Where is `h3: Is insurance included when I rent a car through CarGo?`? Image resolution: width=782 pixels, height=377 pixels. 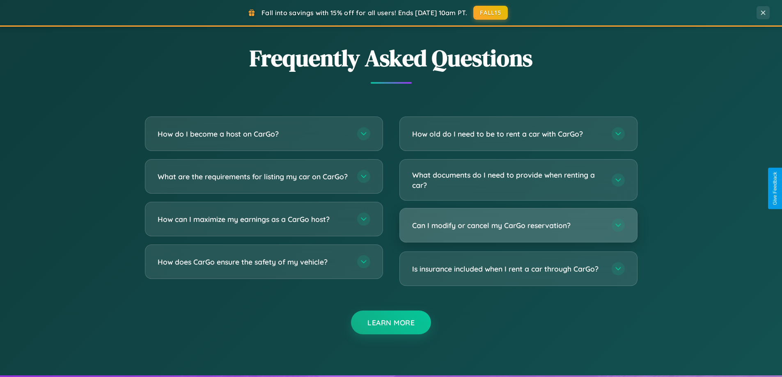
h3: Is insurance included when I rent a car through CarGo? is located at coordinates (508, 269).